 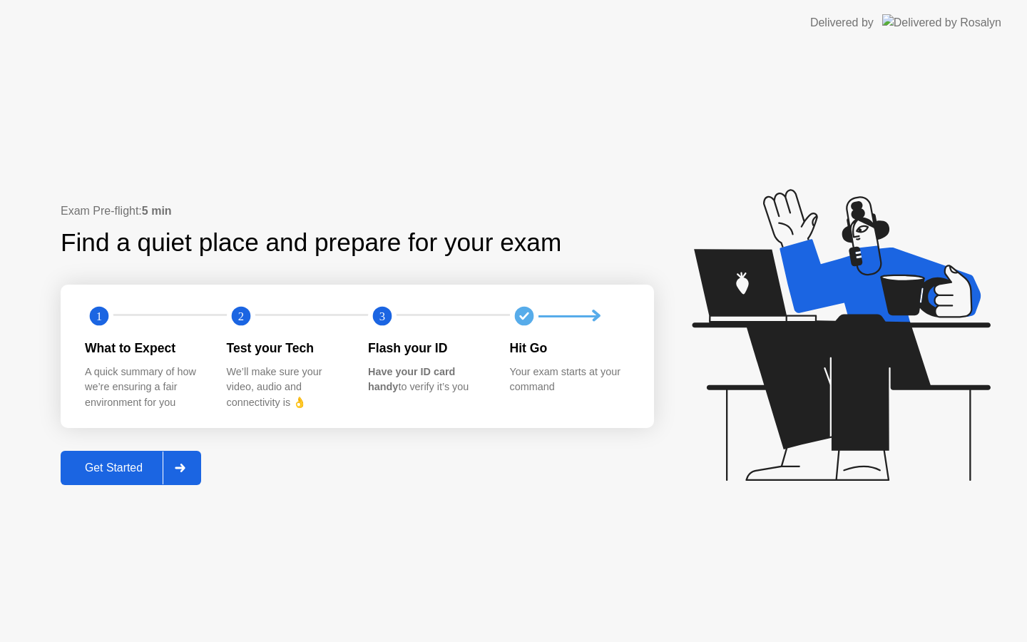 I want to click on div: Your exam starts at your command, so click(x=569, y=379).